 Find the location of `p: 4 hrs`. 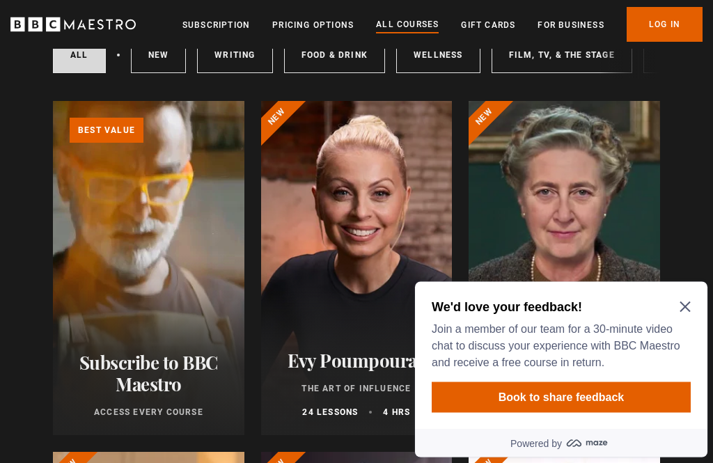

p: 4 hrs is located at coordinates (396, 413).